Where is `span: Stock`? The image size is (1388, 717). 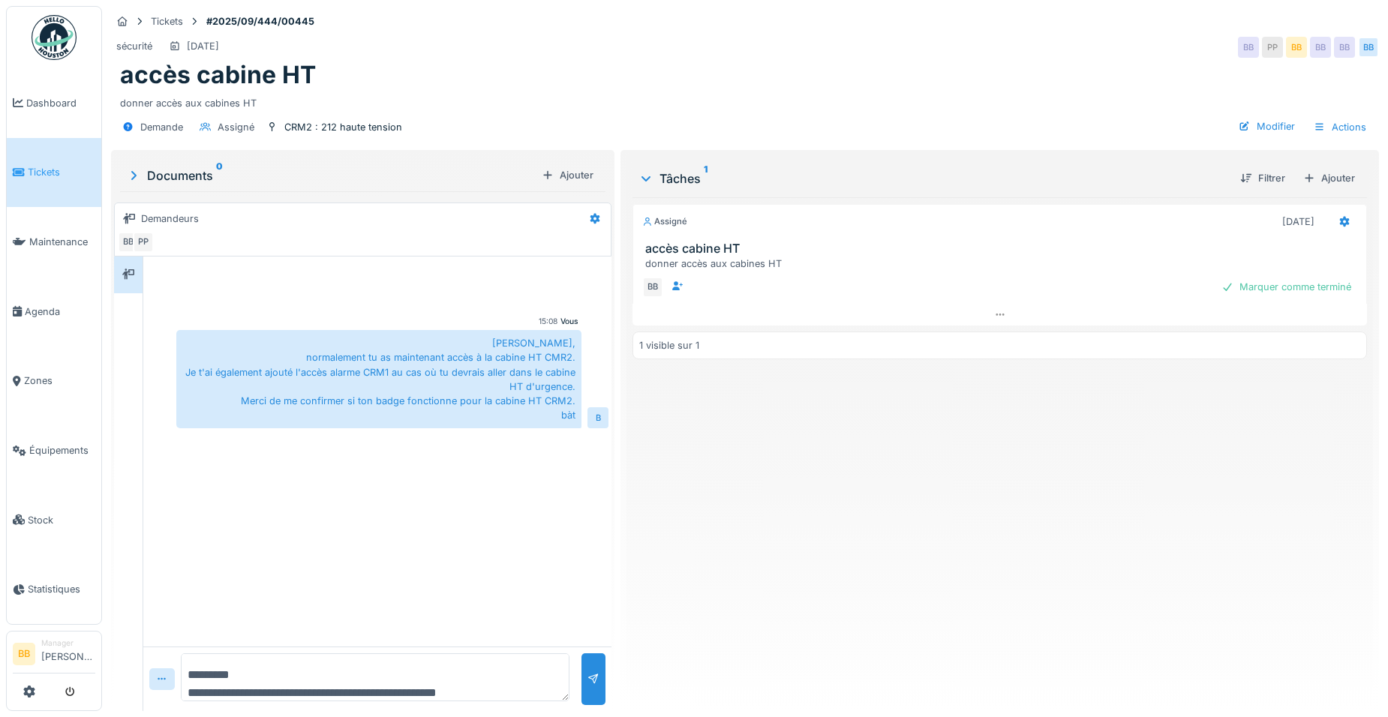
span: Stock is located at coordinates (62, 520).